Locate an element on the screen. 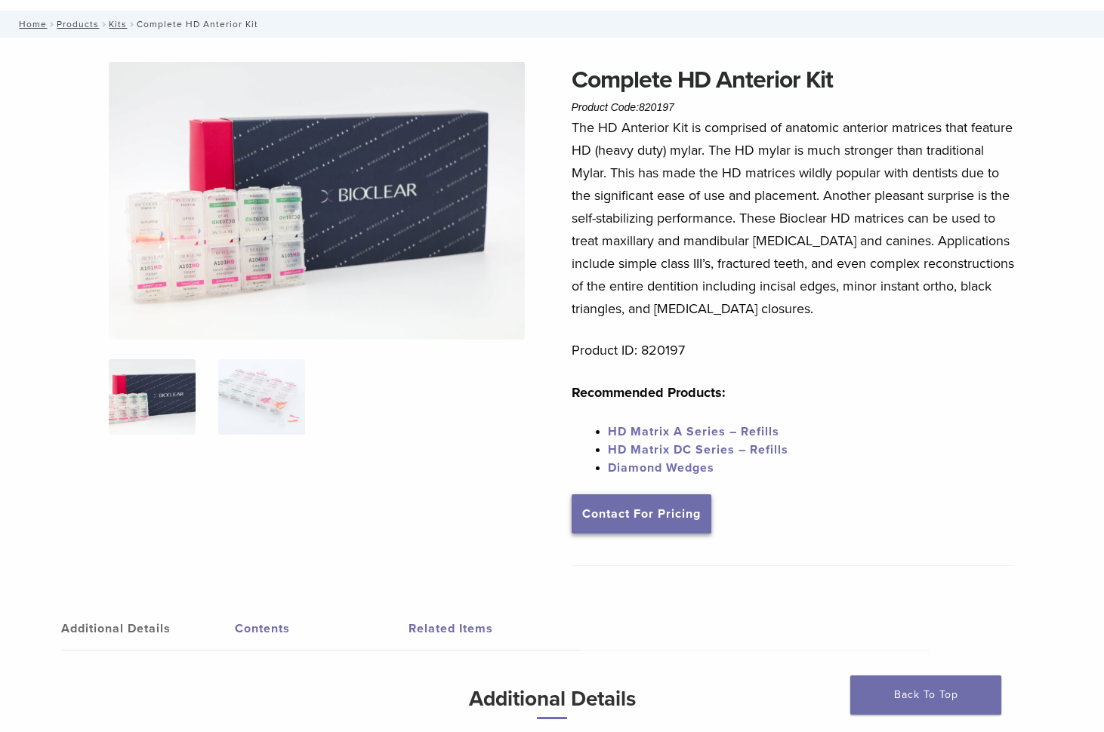  a: Back To Top is located at coordinates (926, 695).